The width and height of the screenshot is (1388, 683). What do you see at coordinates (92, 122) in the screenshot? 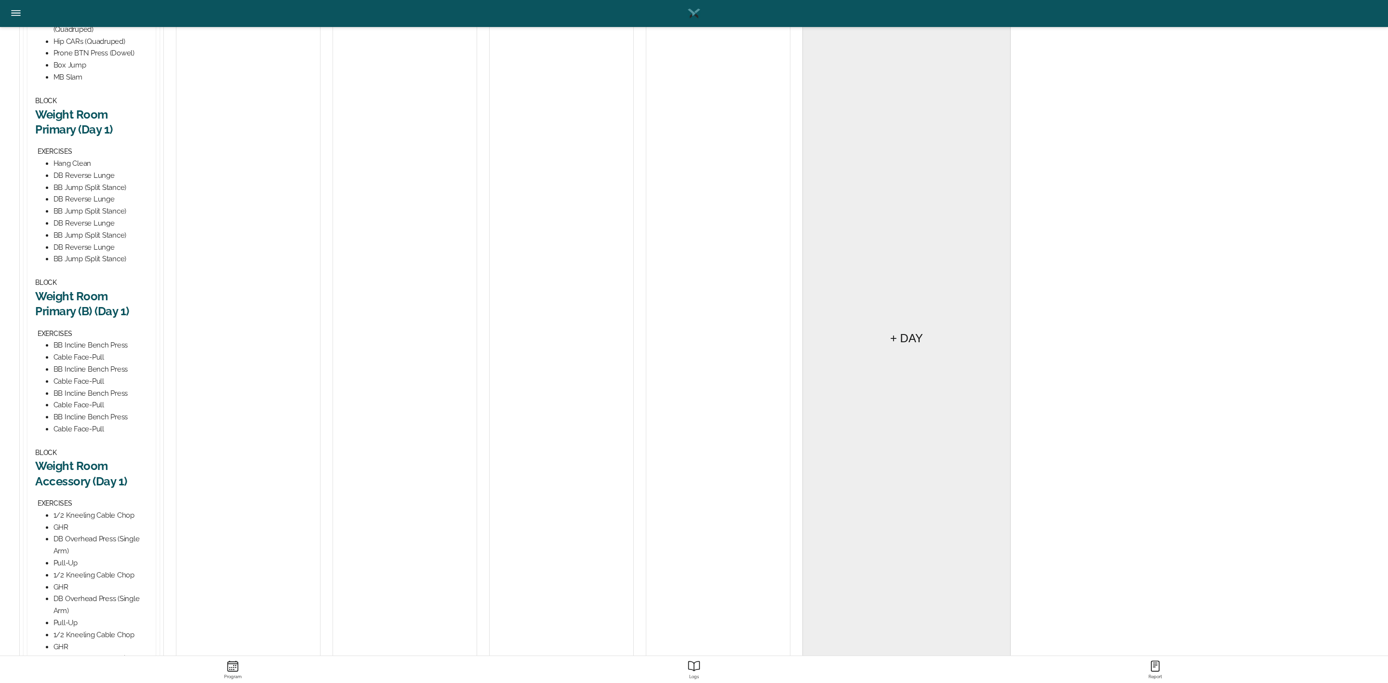
I see `h2: Weight Room Primary (Day 1)` at bounding box center [92, 122].